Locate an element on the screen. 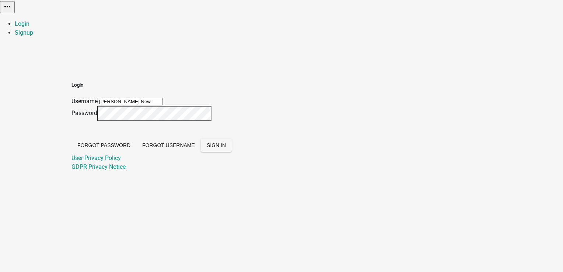 This screenshot has width=563, height=272. label: Username is located at coordinates (84, 101).